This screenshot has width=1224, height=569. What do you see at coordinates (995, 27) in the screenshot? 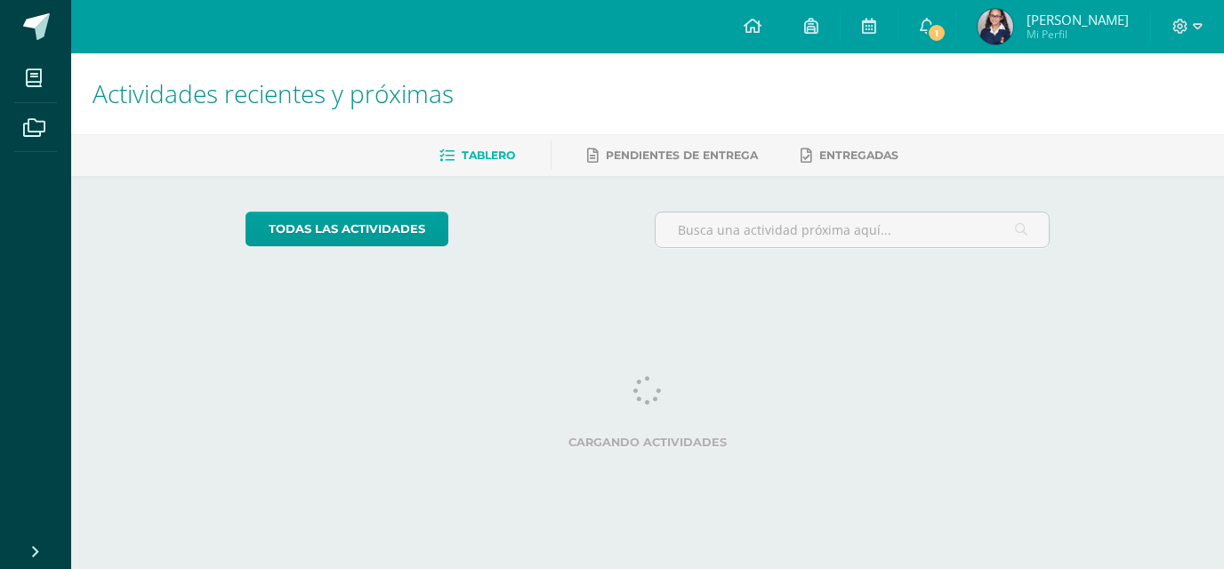
I see `img: dd25d38a0bfc172cd6e51b0a86eadcfc.png` at bounding box center [995, 27].